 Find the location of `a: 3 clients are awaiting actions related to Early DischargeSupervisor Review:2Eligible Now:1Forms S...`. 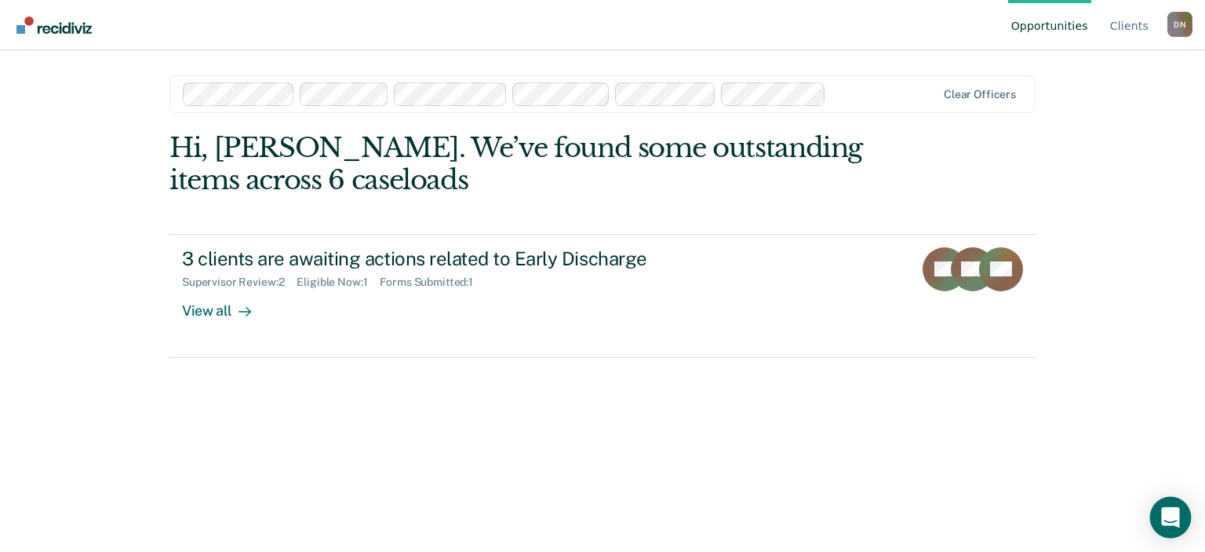

a: 3 clients are awaiting actions related to Early DischargeSupervisor Review:2Eligible Now:1Forms S... is located at coordinates (603, 296).